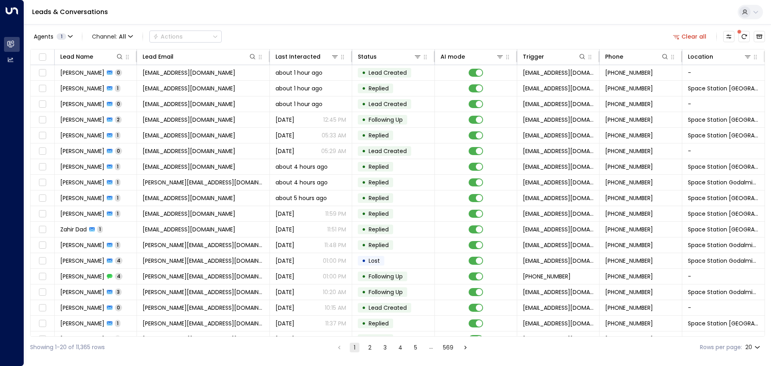  I want to click on span: Space Station Doncaster, so click(723, 214).